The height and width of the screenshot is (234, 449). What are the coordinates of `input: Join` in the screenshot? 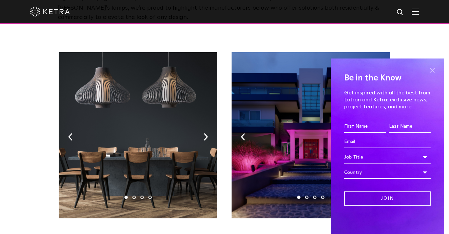 It's located at (387, 199).